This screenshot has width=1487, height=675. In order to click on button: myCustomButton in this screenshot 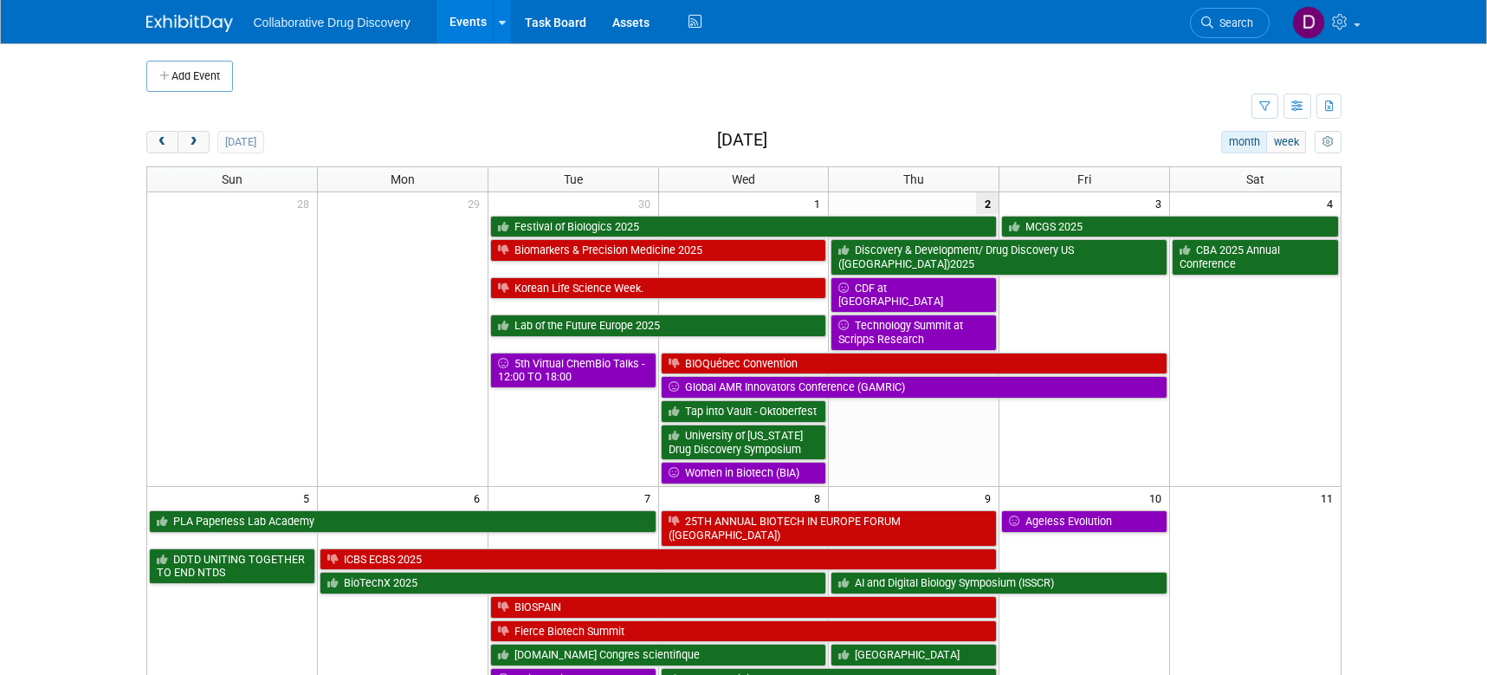, I will do `click(1328, 142)`.